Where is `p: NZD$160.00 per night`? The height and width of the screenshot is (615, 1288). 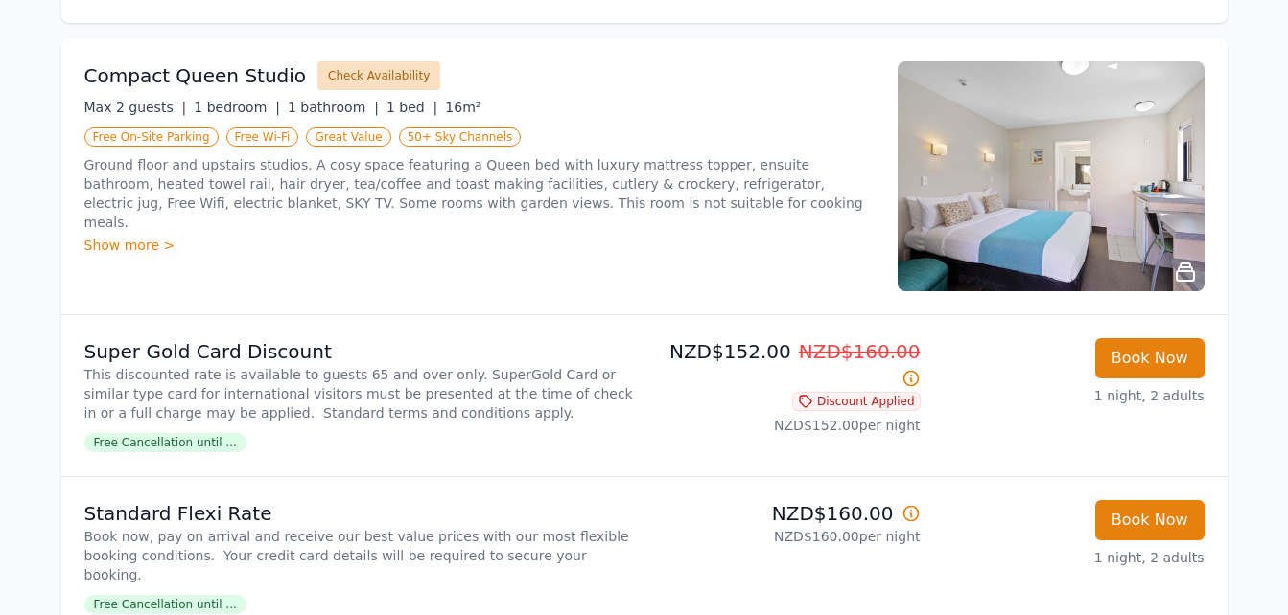 p: NZD$160.00 per night is located at coordinates (786, 537).